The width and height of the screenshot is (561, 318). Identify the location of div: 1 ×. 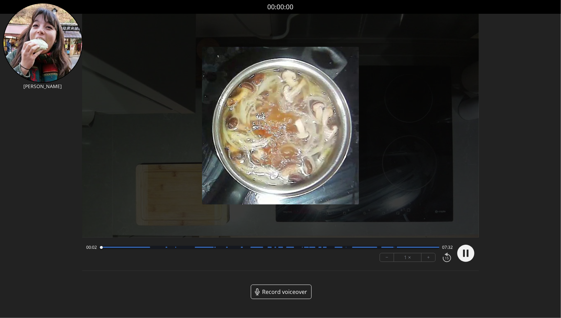
(408, 257).